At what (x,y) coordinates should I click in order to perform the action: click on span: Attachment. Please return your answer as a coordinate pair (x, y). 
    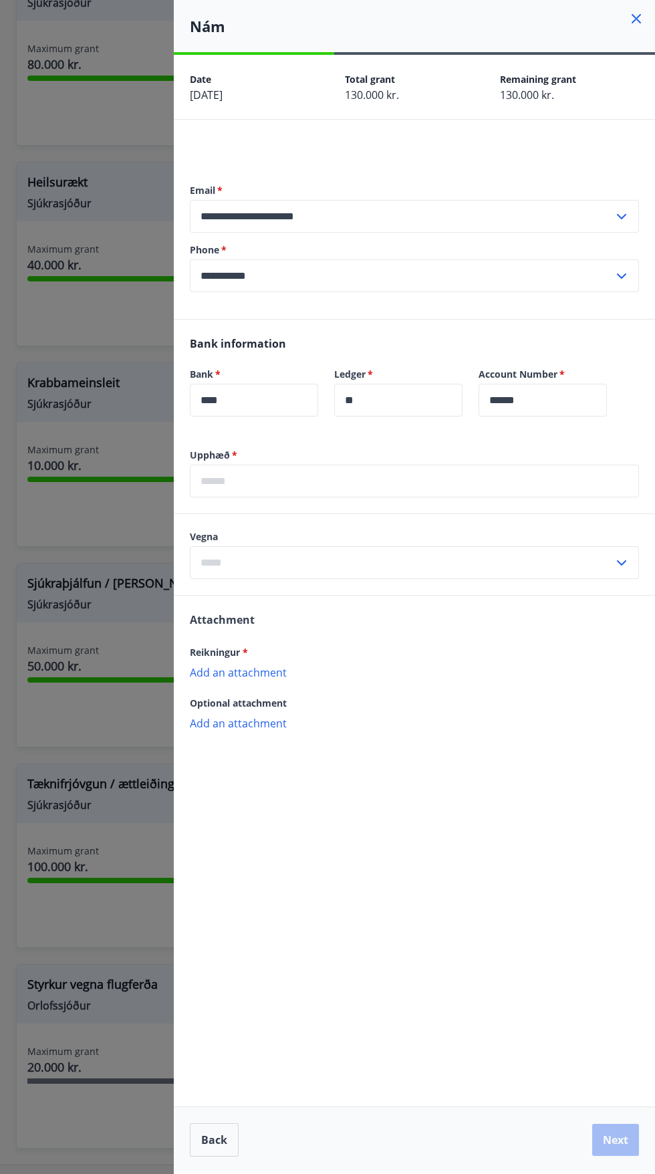
    Looking at the image, I should click on (222, 620).